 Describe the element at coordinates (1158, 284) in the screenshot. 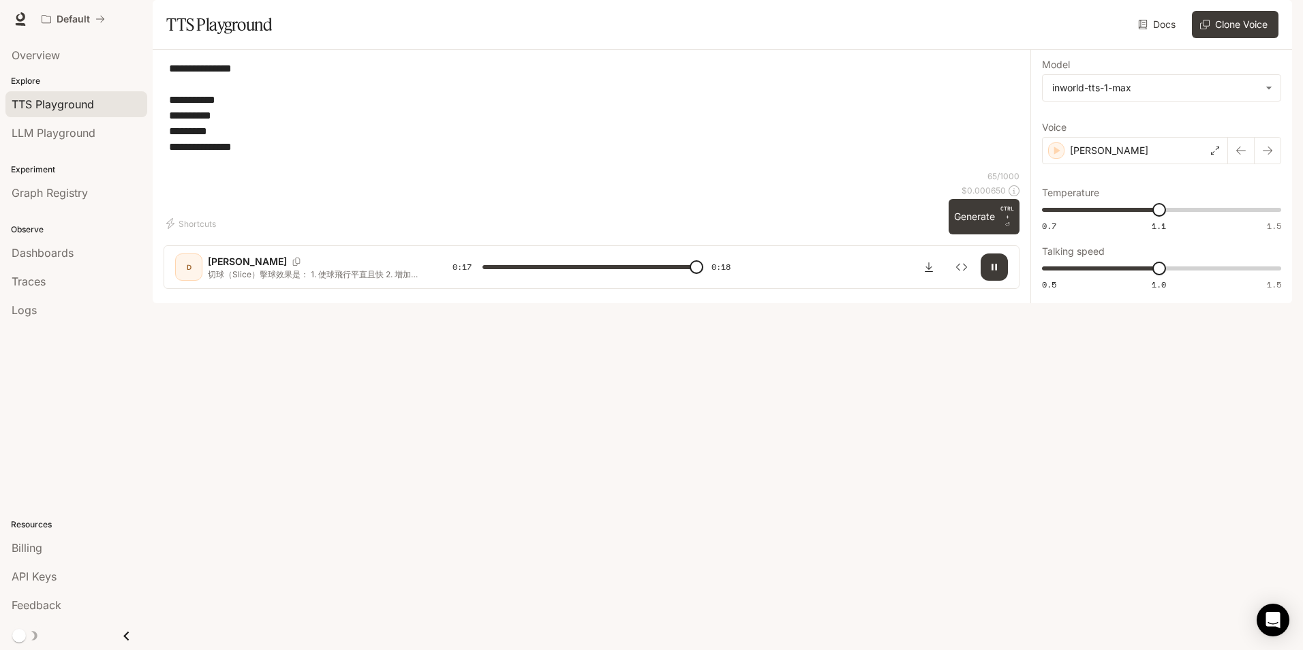

I see `span: 1.0` at that location.